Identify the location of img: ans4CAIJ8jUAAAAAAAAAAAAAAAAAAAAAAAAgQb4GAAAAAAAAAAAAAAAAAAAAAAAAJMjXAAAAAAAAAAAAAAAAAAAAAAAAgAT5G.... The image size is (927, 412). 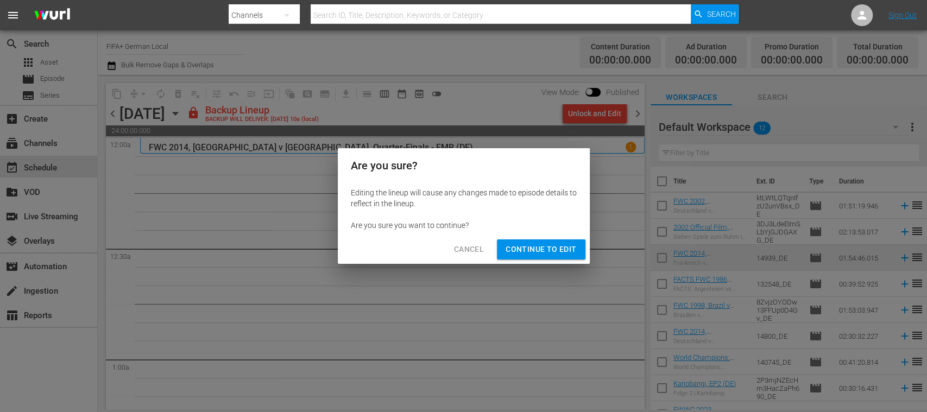
(52, 15).